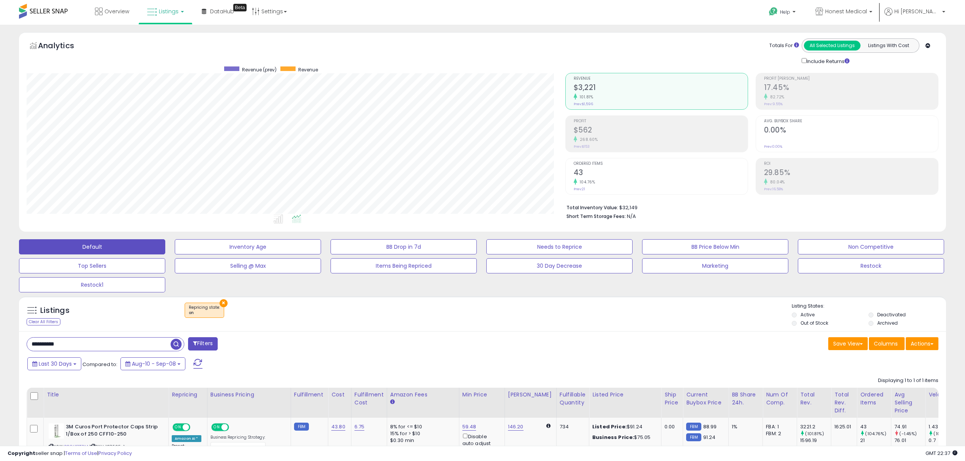 This screenshot has width=965, height=461. What do you see at coordinates (169, 11) in the screenshot?
I see `span: Listings` at bounding box center [169, 11].